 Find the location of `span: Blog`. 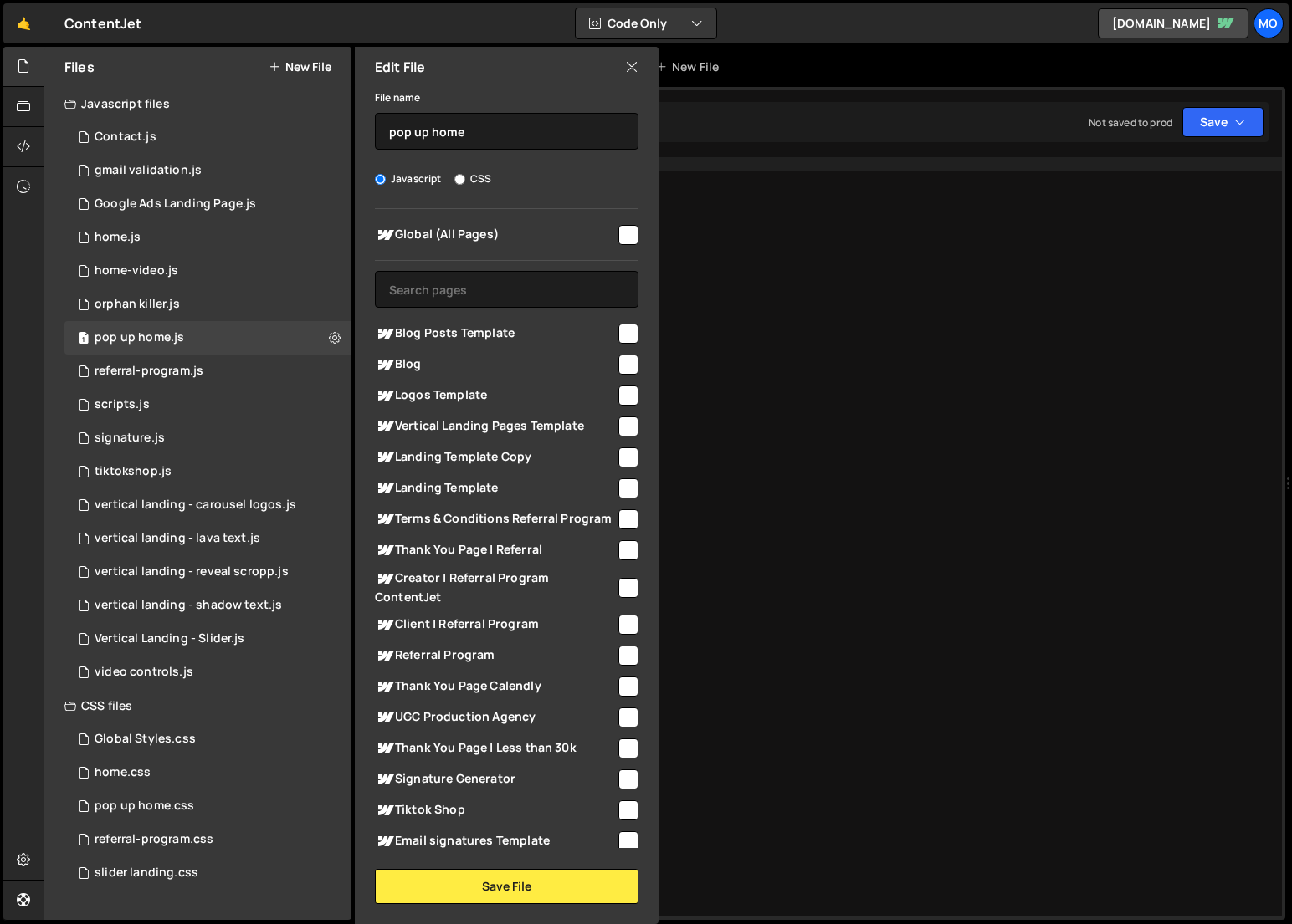

span: Blog is located at coordinates (495, 365).